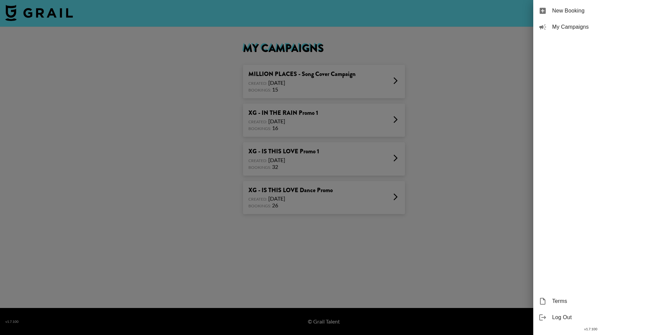  What do you see at coordinates (597, 27) in the screenshot?
I see `span: My Campaigns` at bounding box center [597, 27].